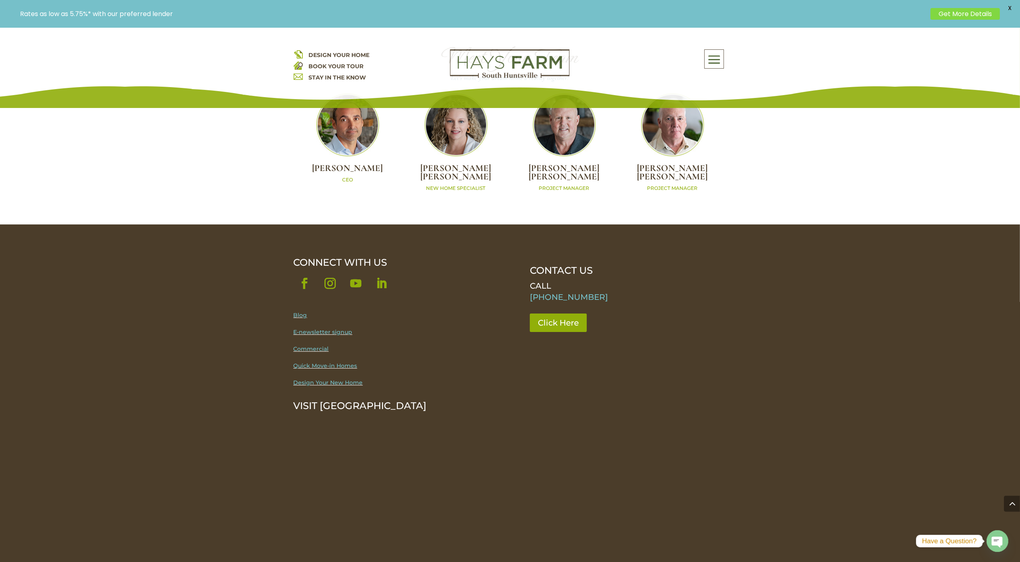  Describe the element at coordinates (328, 382) in the screenshot. I see `a: Design Your New Home` at that location.